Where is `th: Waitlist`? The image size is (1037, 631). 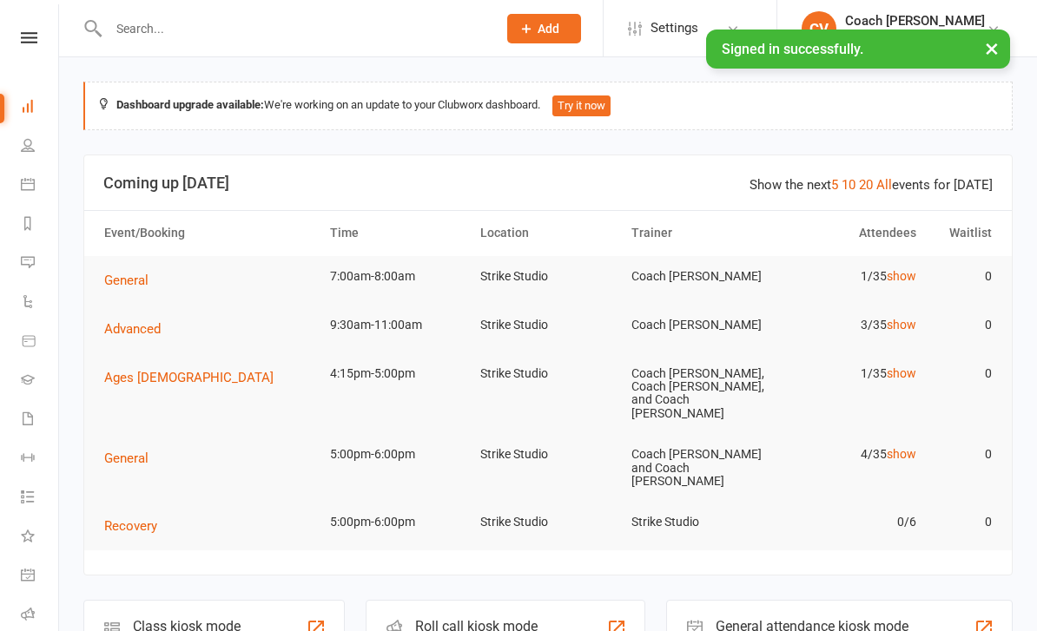 th: Waitlist is located at coordinates (962, 233).